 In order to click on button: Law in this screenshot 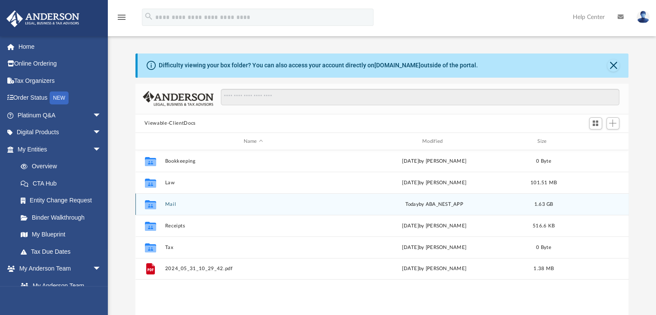, I will do `click(253, 183)`.